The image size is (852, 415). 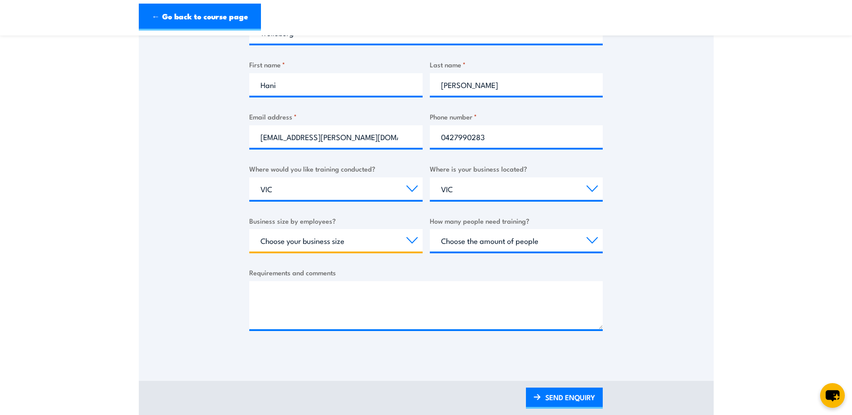 What do you see at coordinates (426, 272) in the screenshot?
I see `label: Requirements and comments` at bounding box center [426, 272].